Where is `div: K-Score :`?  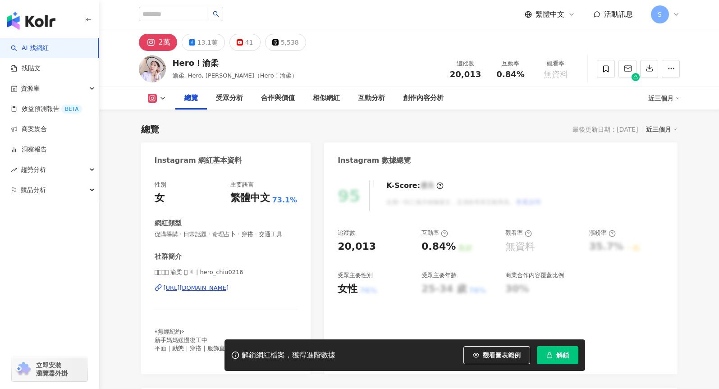 div: K-Score : is located at coordinates (415, 186).